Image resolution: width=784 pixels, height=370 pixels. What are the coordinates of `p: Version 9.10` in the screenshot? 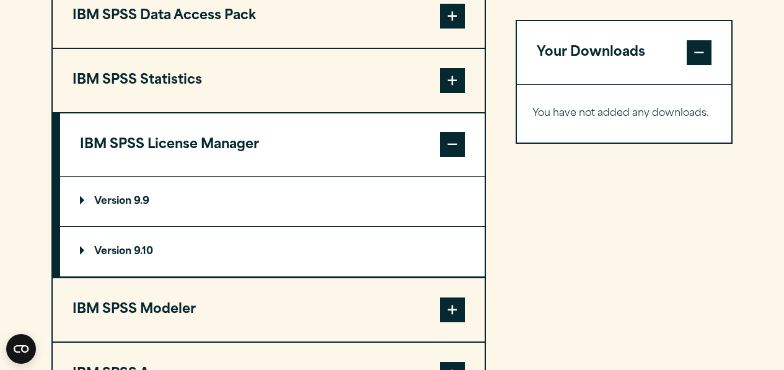 It's located at (117, 252).